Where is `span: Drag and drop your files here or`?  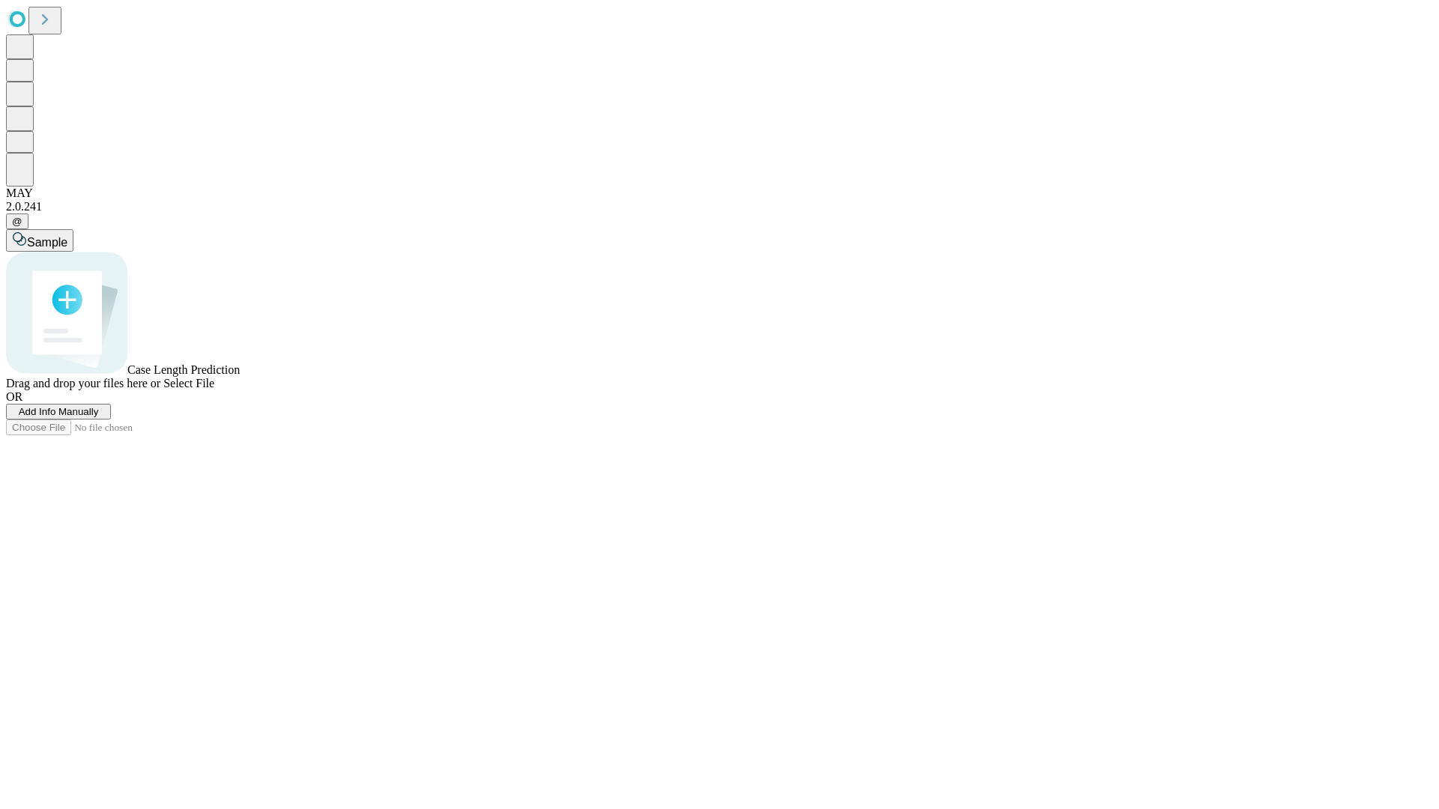 span: Drag and drop your files here or is located at coordinates (83, 383).